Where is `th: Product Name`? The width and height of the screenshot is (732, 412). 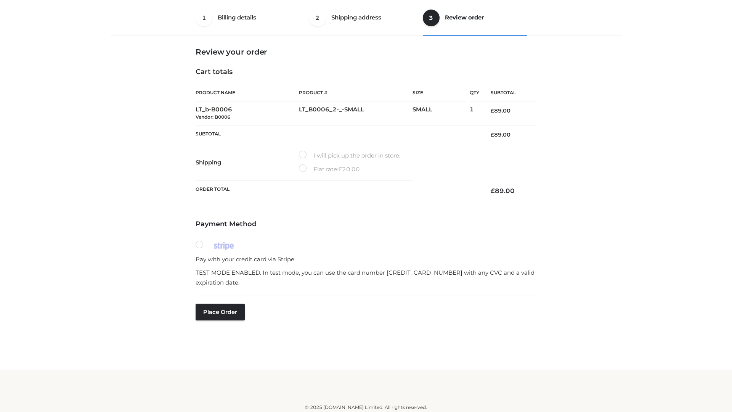
th: Product Name is located at coordinates (247, 93).